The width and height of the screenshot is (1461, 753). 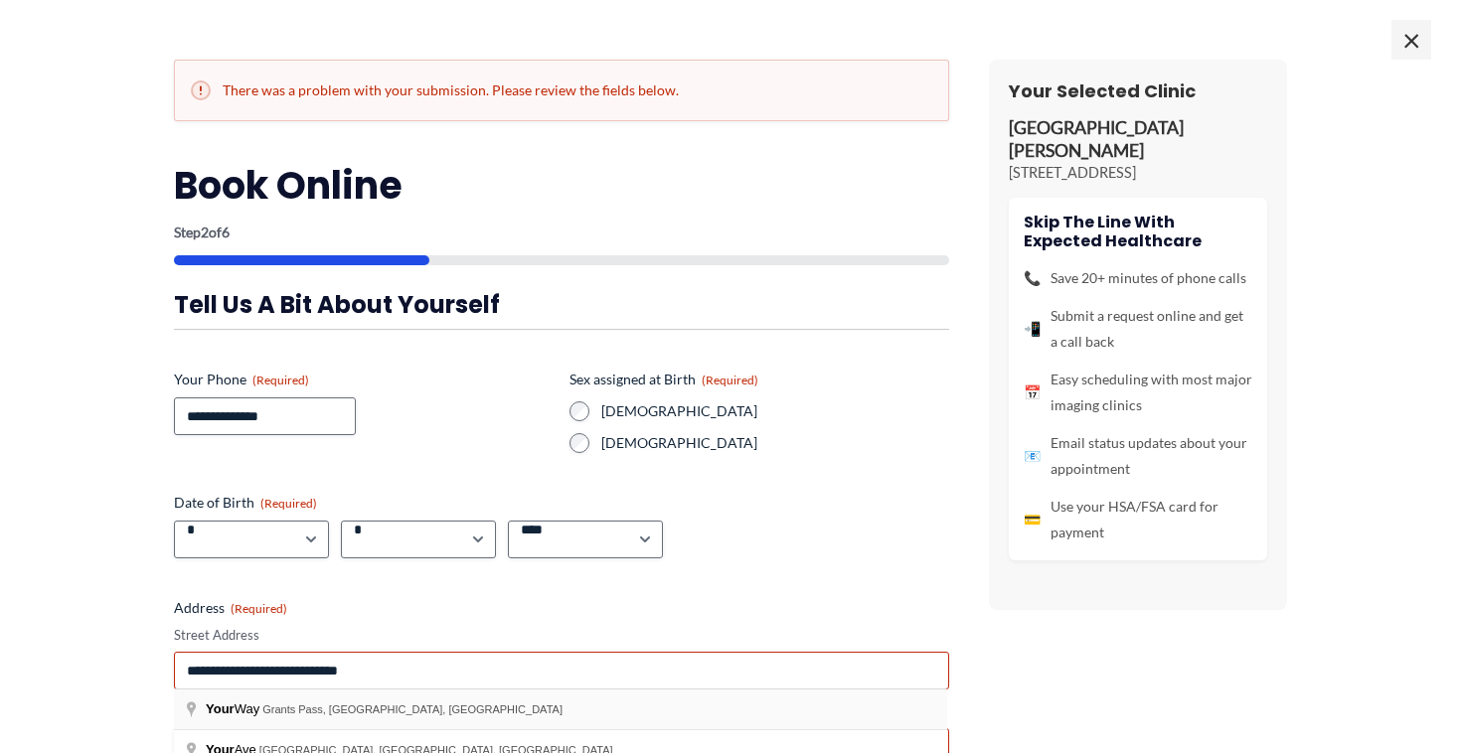 I want to click on li: Save 20+ minutes of phone calls, so click(x=1138, y=278).